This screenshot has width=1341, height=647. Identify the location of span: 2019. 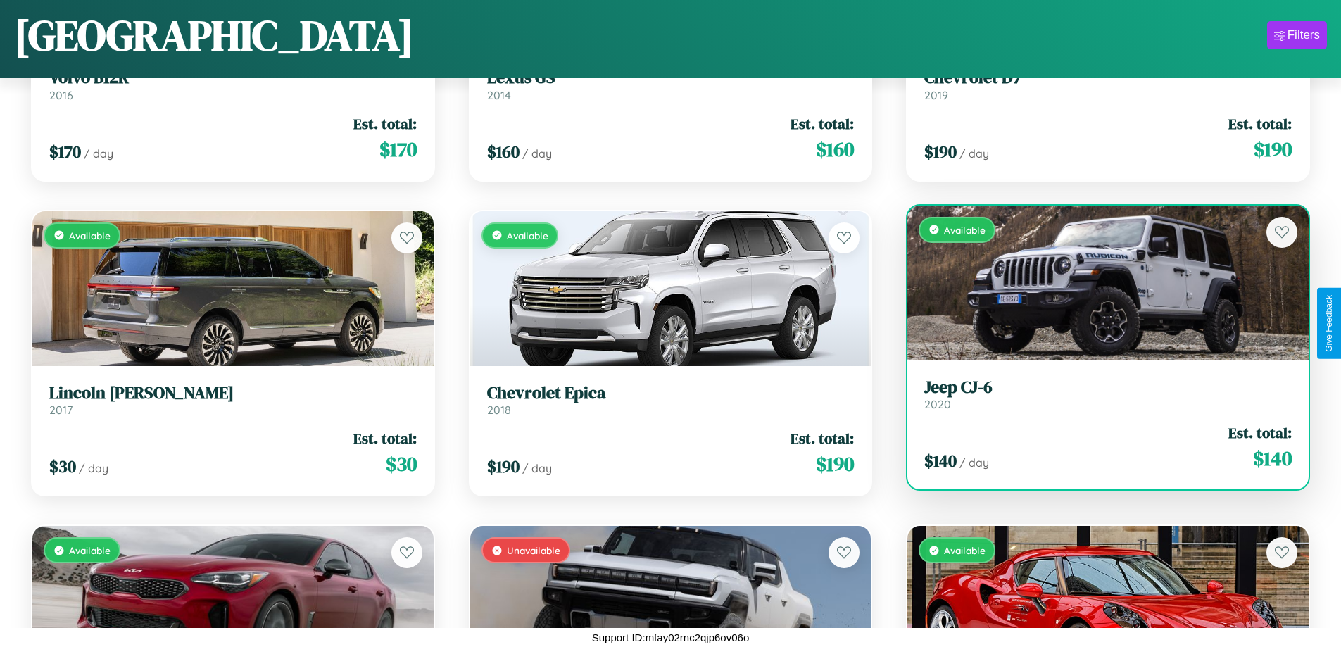
(936, 95).